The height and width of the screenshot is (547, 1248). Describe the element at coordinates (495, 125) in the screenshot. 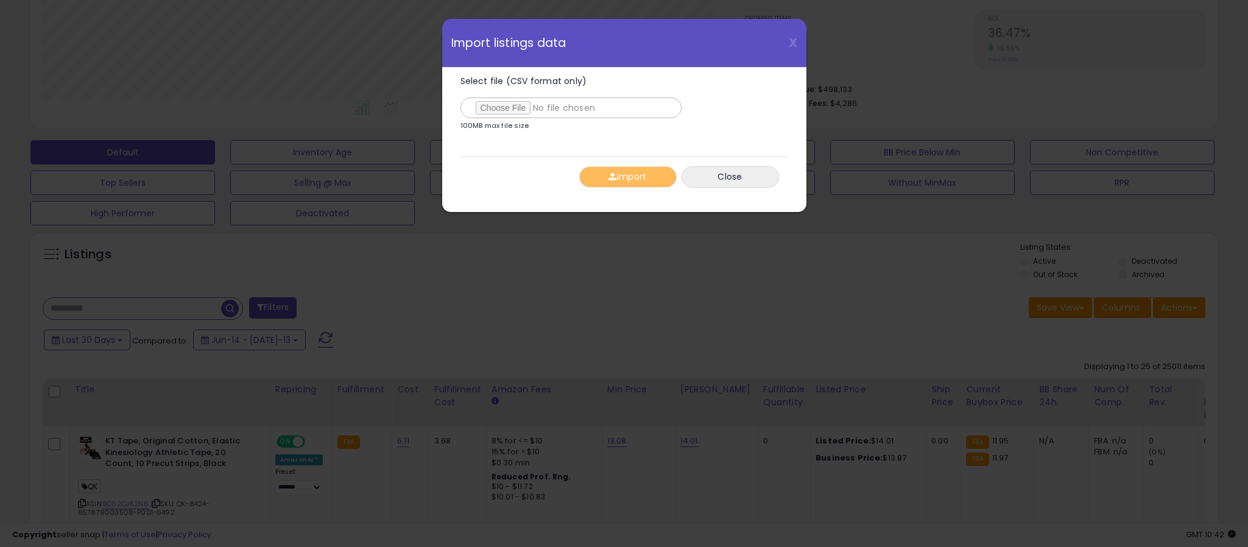

I see `p: 100MB max file size` at that location.